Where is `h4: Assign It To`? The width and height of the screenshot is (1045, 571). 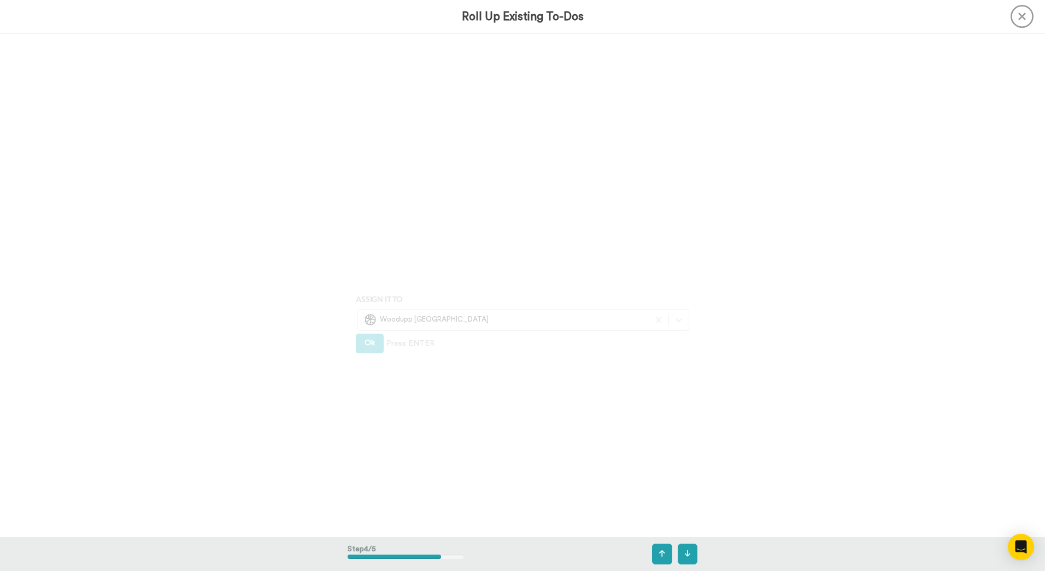 h4: Assign It To is located at coordinates (523, 299).